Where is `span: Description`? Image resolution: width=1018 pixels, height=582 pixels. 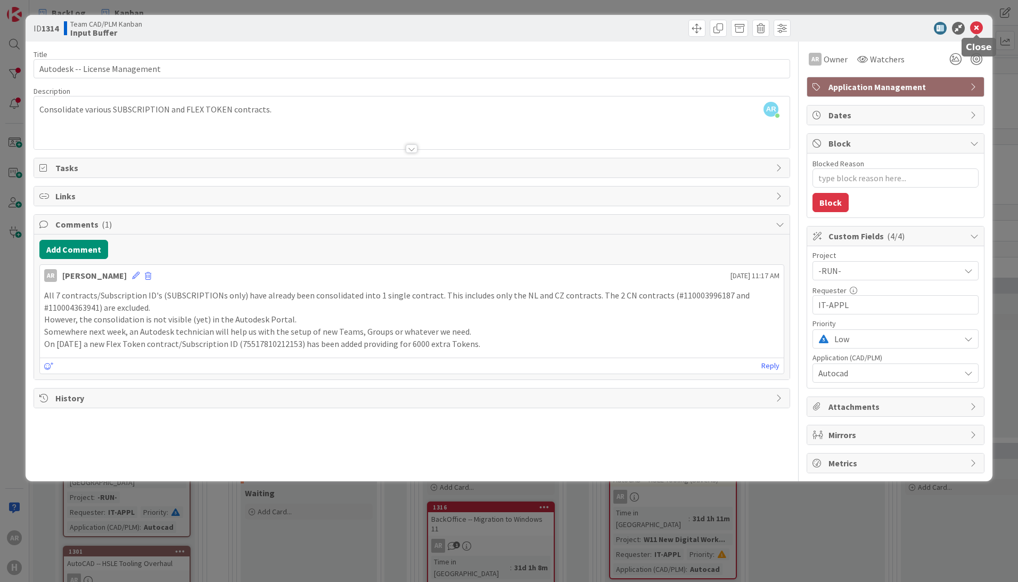 span: Description is located at coordinates (52, 91).